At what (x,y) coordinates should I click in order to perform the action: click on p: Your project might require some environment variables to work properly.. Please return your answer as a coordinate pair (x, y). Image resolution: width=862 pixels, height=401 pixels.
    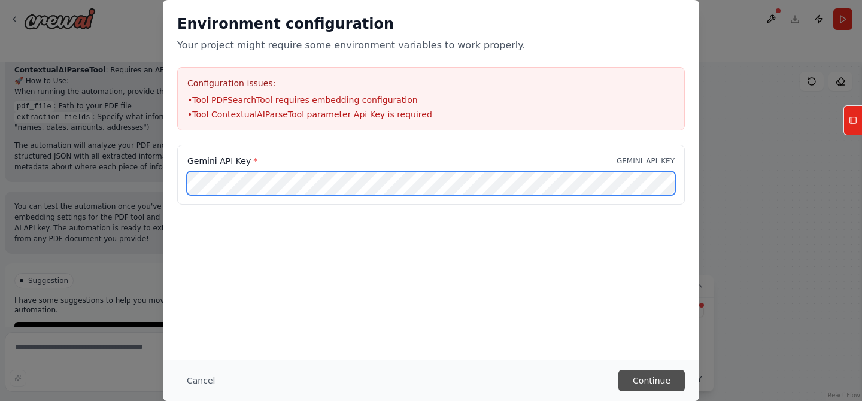
    Looking at the image, I should click on (431, 46).